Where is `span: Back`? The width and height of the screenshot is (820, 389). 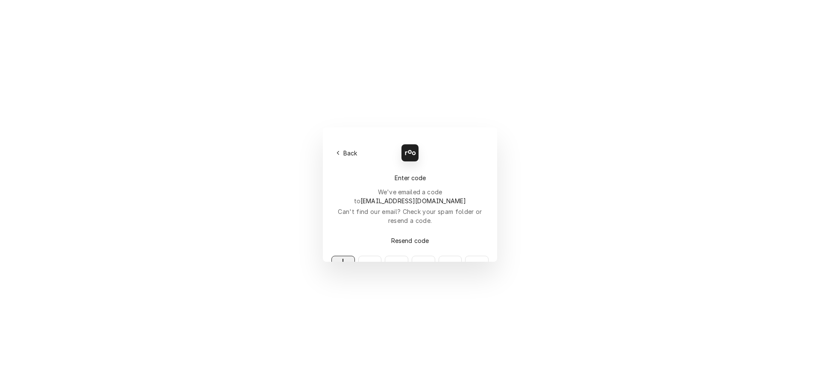
span: Back is located at coordinates (350, 153).